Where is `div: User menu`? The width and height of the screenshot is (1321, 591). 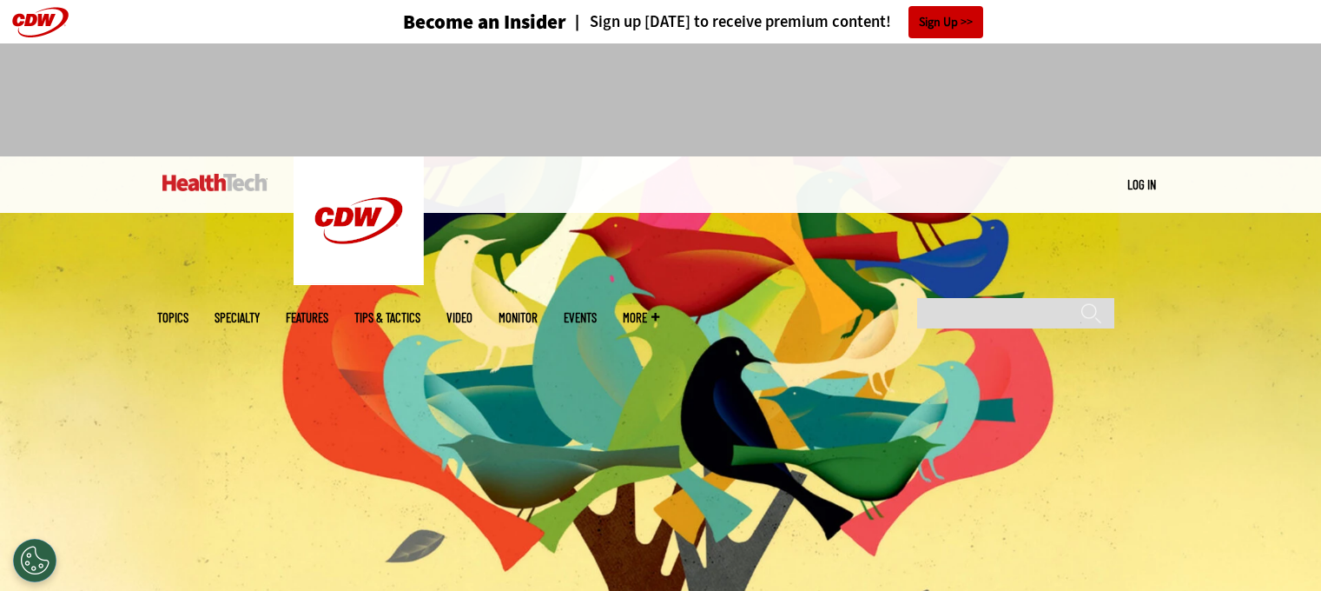
div: User menu is located at coordinates (1141, 184).